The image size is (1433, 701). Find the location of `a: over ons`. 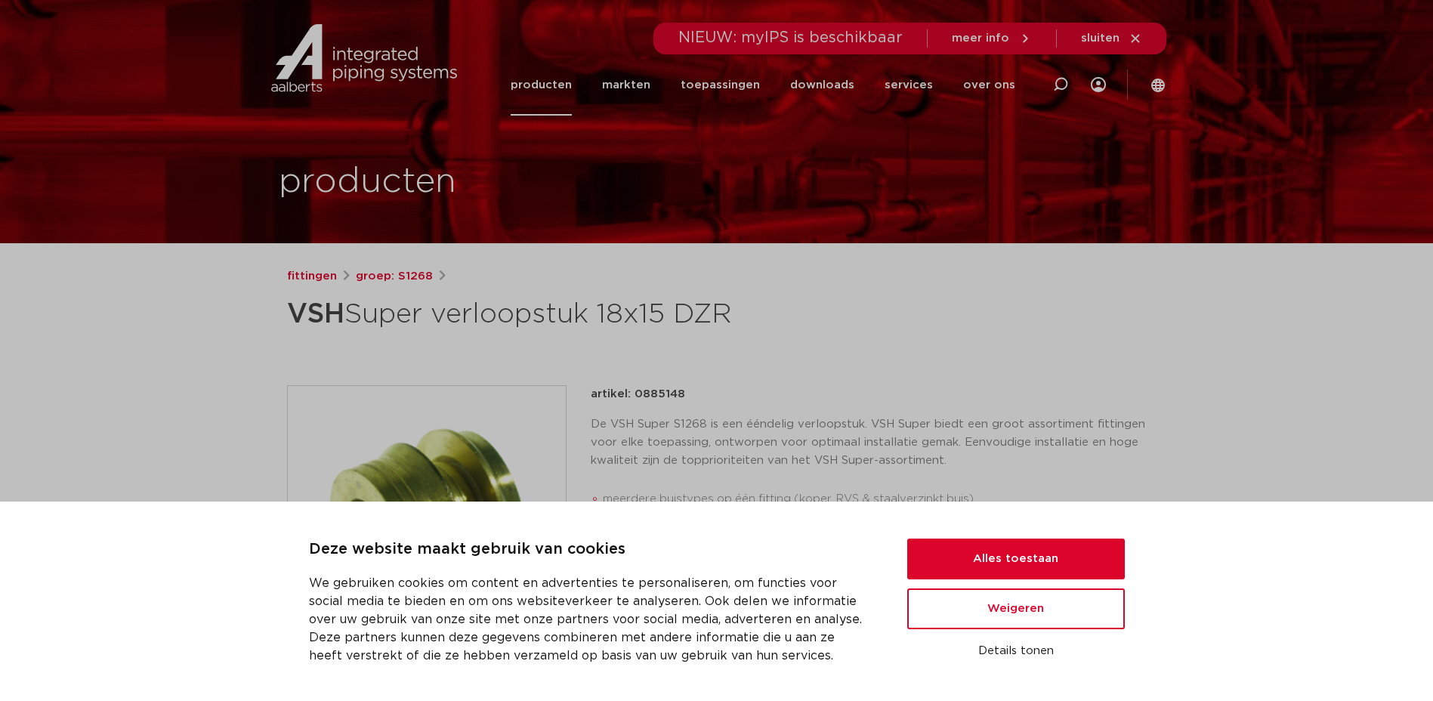

a: over ons is located at coordinates (989, 85).